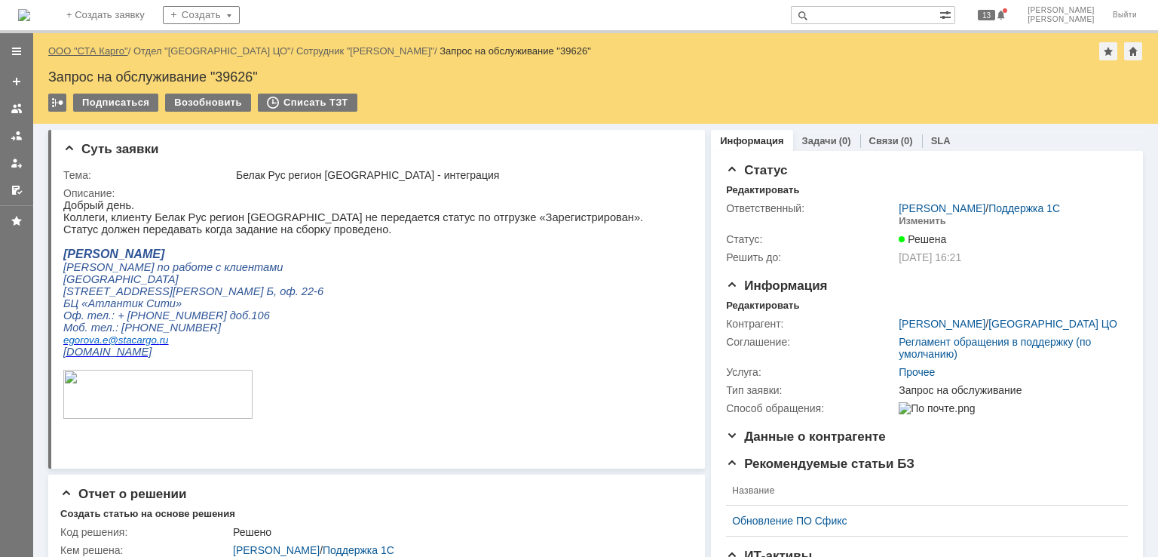 The image size is (1158, 557). Describe the element at coordinates (820, 140) in the screenshot. I see `a: Задачи` at that location.